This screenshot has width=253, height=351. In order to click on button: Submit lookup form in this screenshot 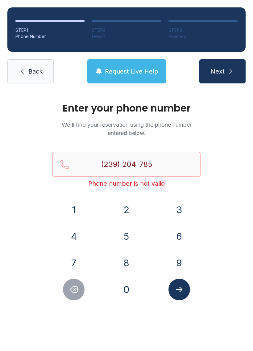, I will do `click(179, 289)`.